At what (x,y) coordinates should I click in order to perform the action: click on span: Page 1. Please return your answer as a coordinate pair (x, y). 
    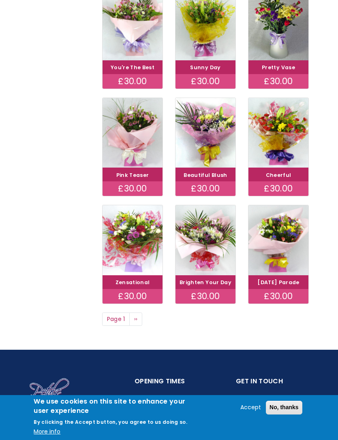
    Looking at the image, I should click on (116, 319).